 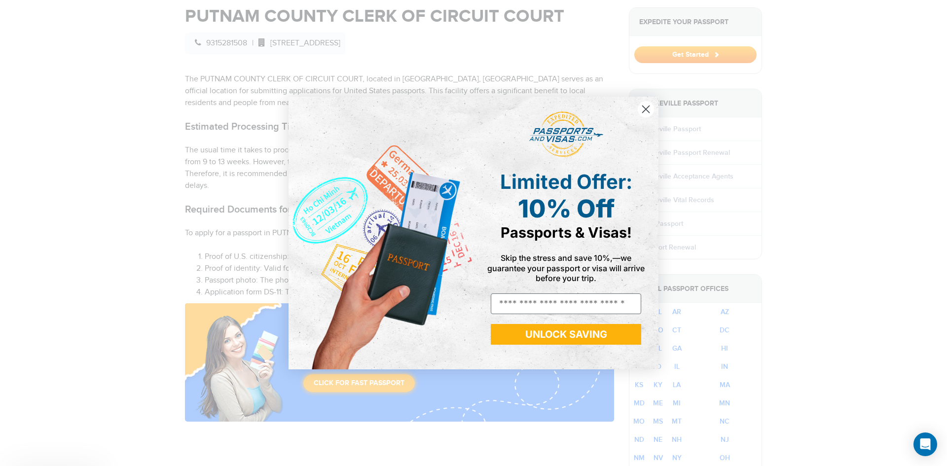 I want to click on button: Close dialog, so click(x=646, y=109).